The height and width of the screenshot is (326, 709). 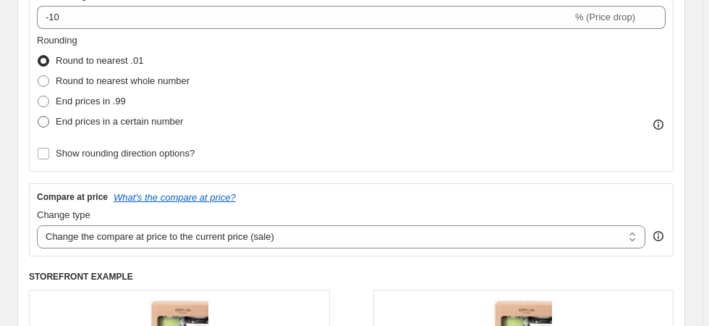 I want to click on span: Round to nearest whole number, so click(x=122, y=80).